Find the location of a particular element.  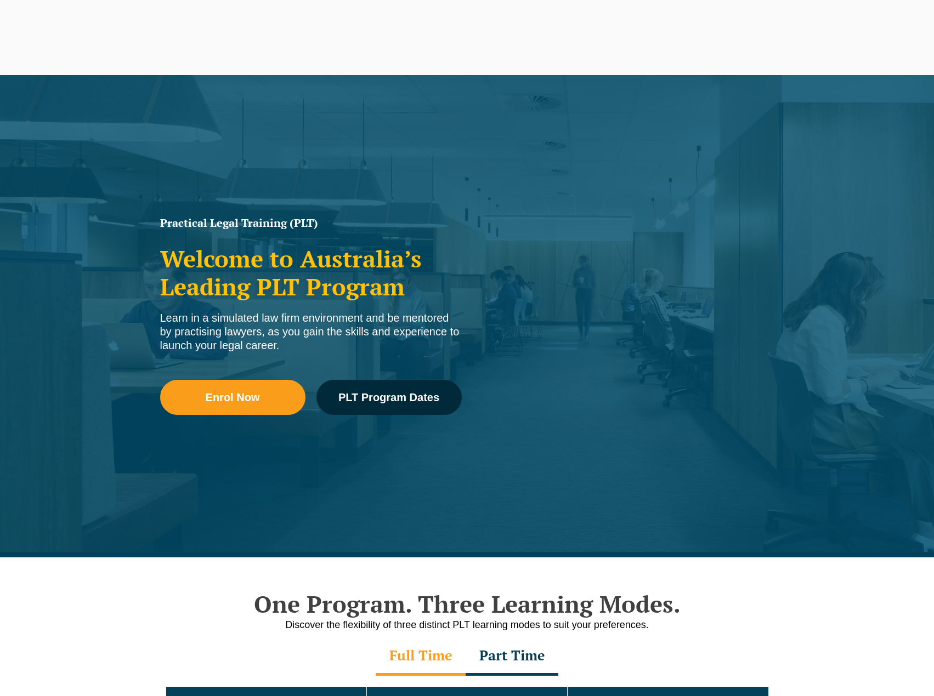

div: Learn in a simulated law firm environment and be mentored by practising lawyers, as you gain the ... is located at coordinates (311, 332).